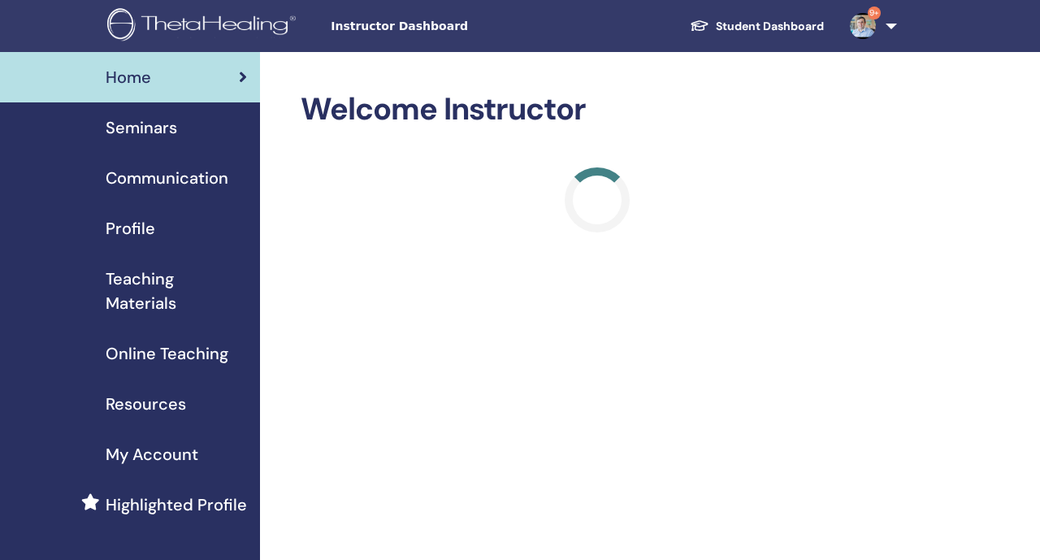  Describe the element at coordinates (874, 13) in the screenshot. I see `span: 9+` at that location.